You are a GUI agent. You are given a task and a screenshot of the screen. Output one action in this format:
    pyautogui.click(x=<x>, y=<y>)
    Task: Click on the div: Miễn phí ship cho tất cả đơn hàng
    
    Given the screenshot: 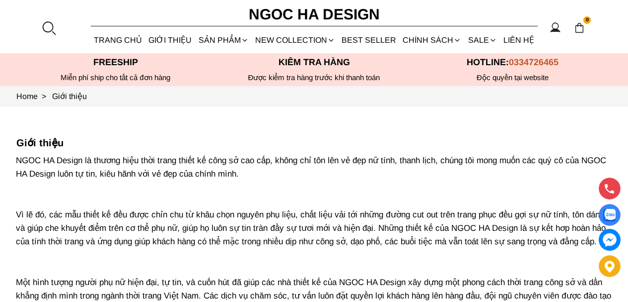 What is the action you would take?
    pyautogui.click(x=116, y=78)
    